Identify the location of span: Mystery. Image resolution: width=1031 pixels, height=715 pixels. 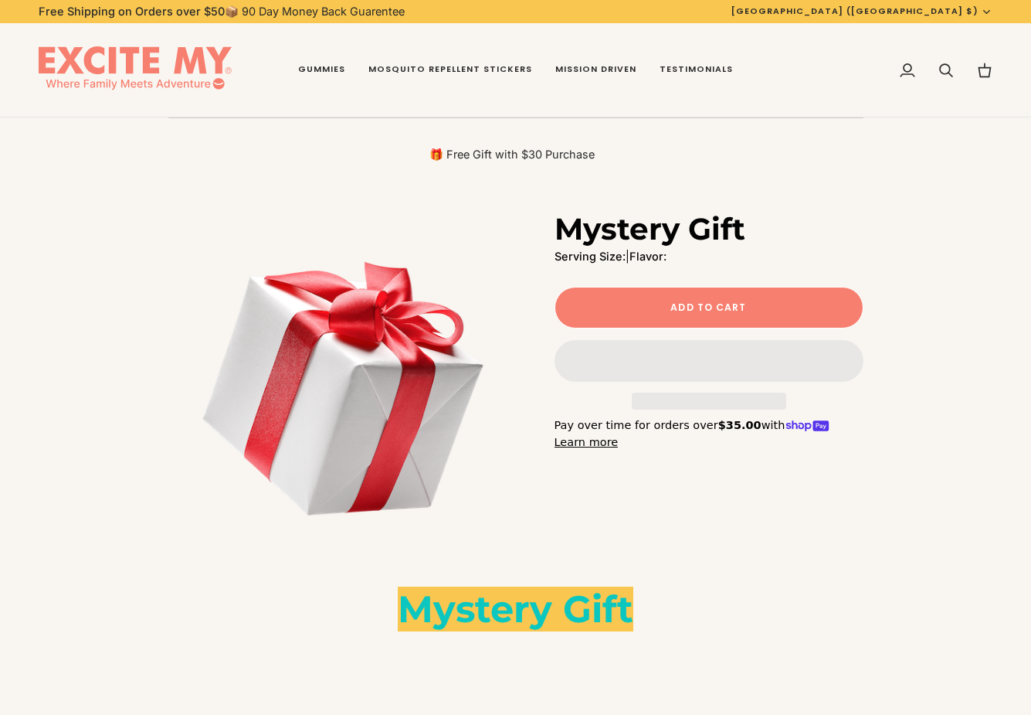
(475, 609).